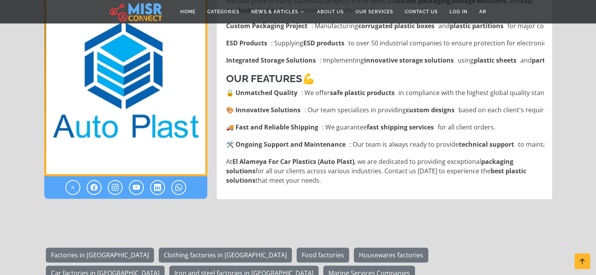 The image size is (596, 275). I want to click on a: About Us, so click(330, 12).